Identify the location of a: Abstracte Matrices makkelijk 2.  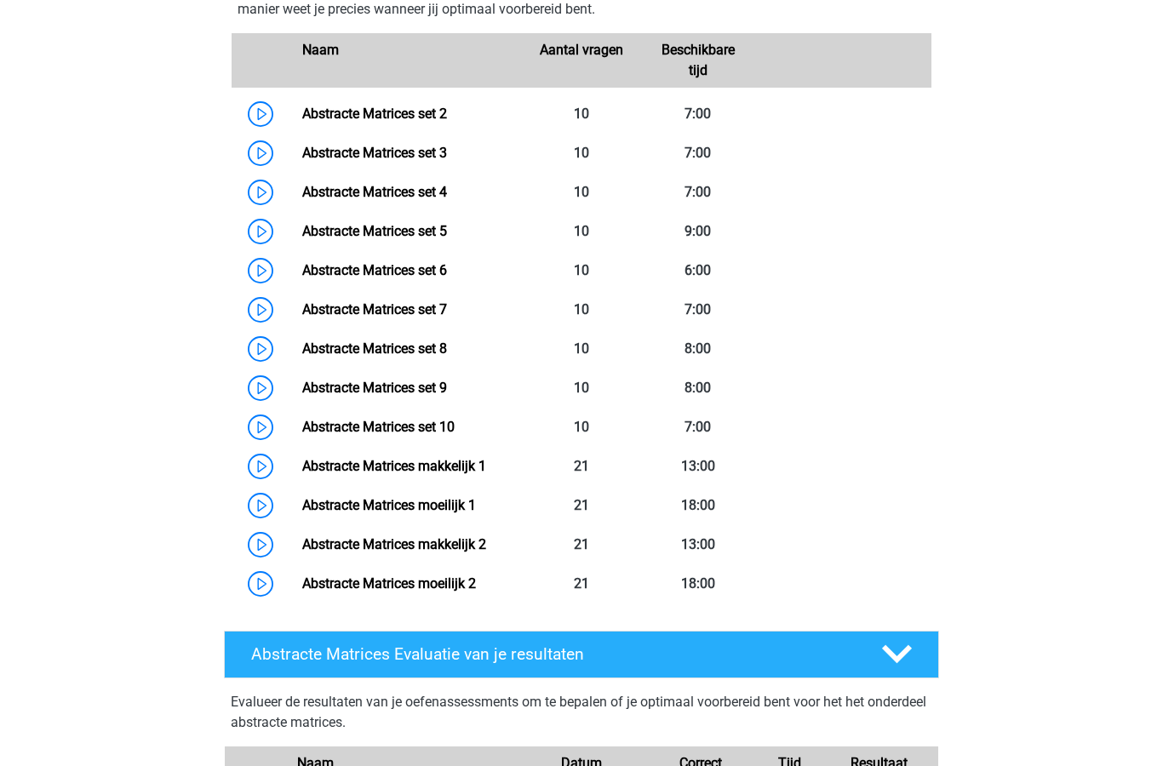
(394, 544).